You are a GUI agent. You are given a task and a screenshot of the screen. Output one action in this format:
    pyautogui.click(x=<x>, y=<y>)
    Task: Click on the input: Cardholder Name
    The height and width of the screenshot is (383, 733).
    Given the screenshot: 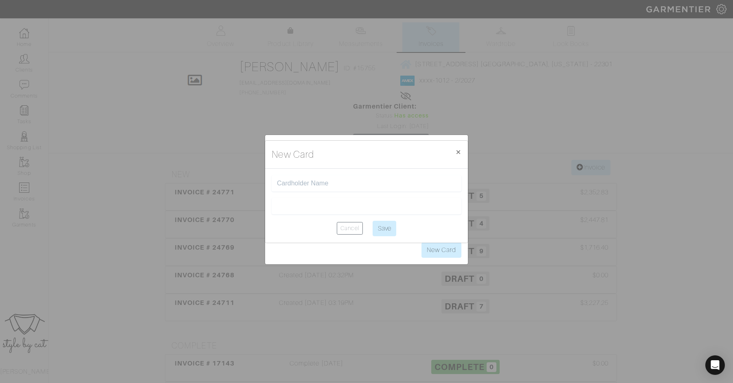 What is the action you would take?
    pyautogui.click(x=366, y=184)
    